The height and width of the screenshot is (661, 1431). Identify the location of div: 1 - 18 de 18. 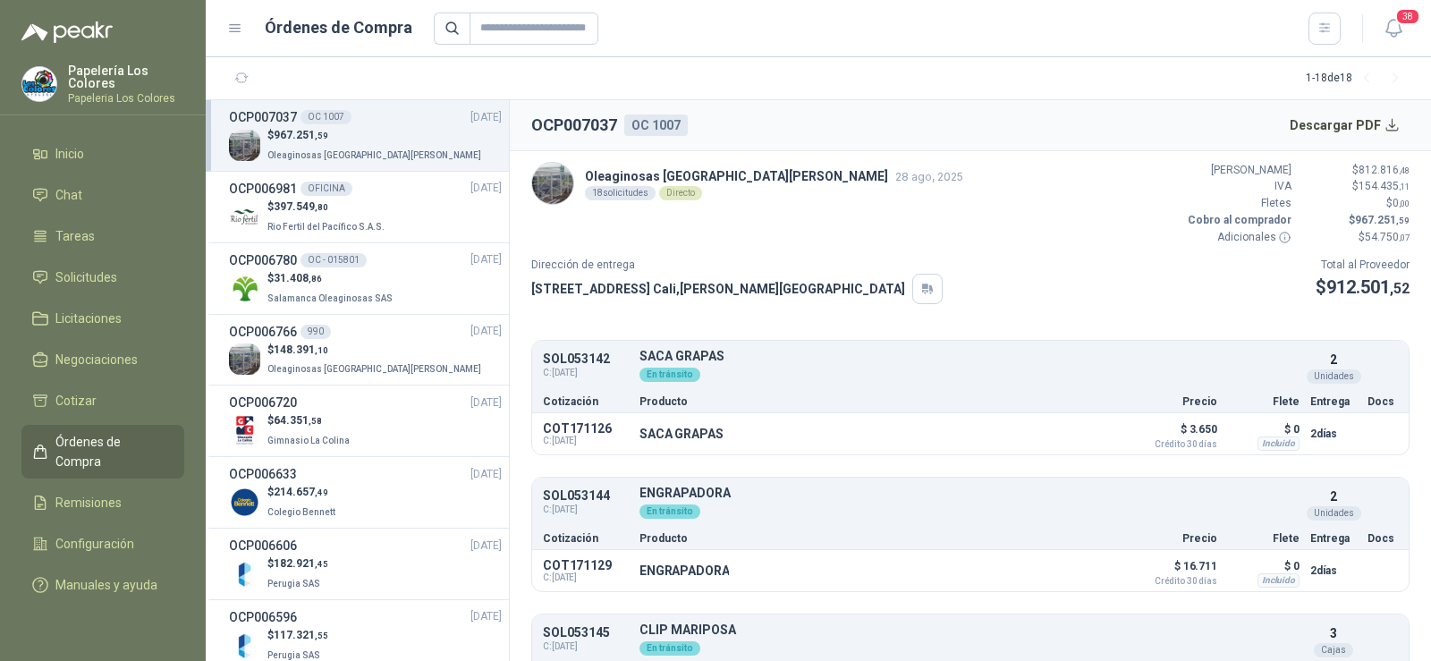
(1358, 79).